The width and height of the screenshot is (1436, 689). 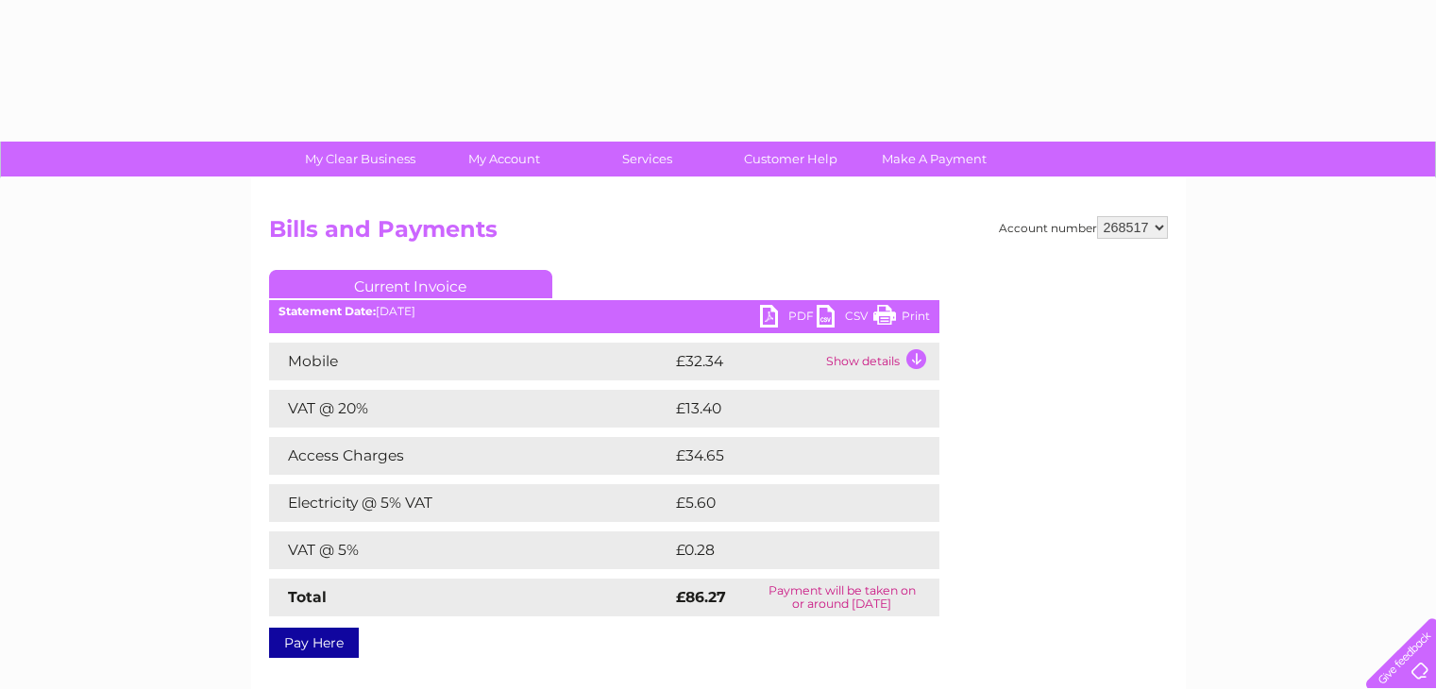 I want to click on a: Current Invoice, so click(x=411, y=284).